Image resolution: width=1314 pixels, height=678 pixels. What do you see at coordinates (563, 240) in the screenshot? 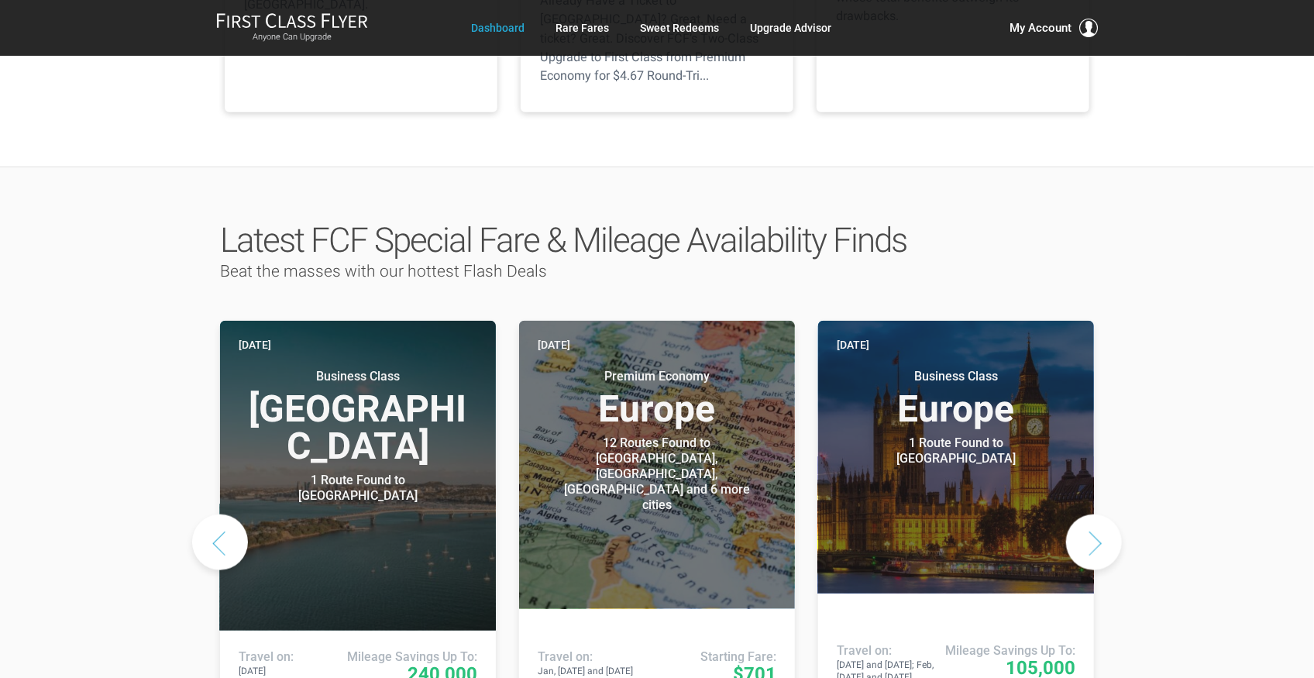
I see `span: Latest FCF Special Fare & Mileage Availability Finds` at bounding box center [563, 240].